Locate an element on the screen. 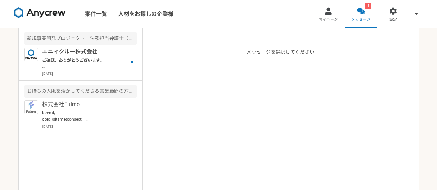 The width and height of the screenshot is (437, 190). div: 新規事業開発プロジェクト 法務担当弁護士（スキーム検討、契約対応等） is located at coordinates (80, 38).